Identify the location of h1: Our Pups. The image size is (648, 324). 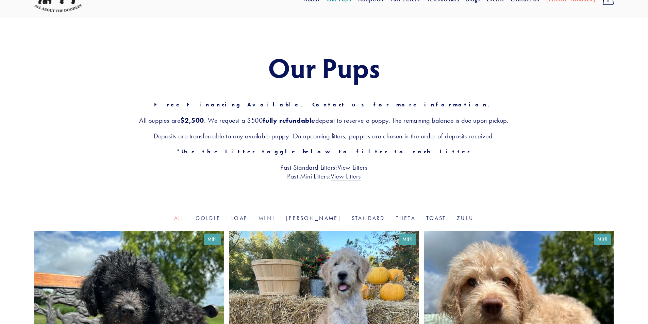
(324, 67).